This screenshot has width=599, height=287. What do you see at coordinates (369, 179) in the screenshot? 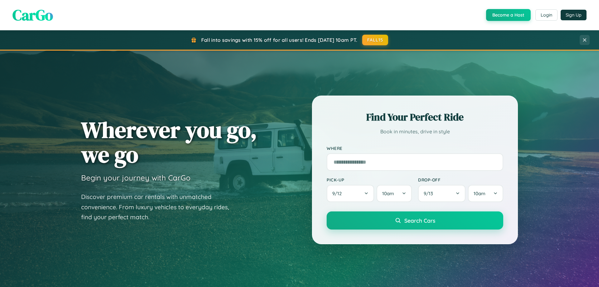
I see `label: Pick-up` at bounding box center [369, 179].